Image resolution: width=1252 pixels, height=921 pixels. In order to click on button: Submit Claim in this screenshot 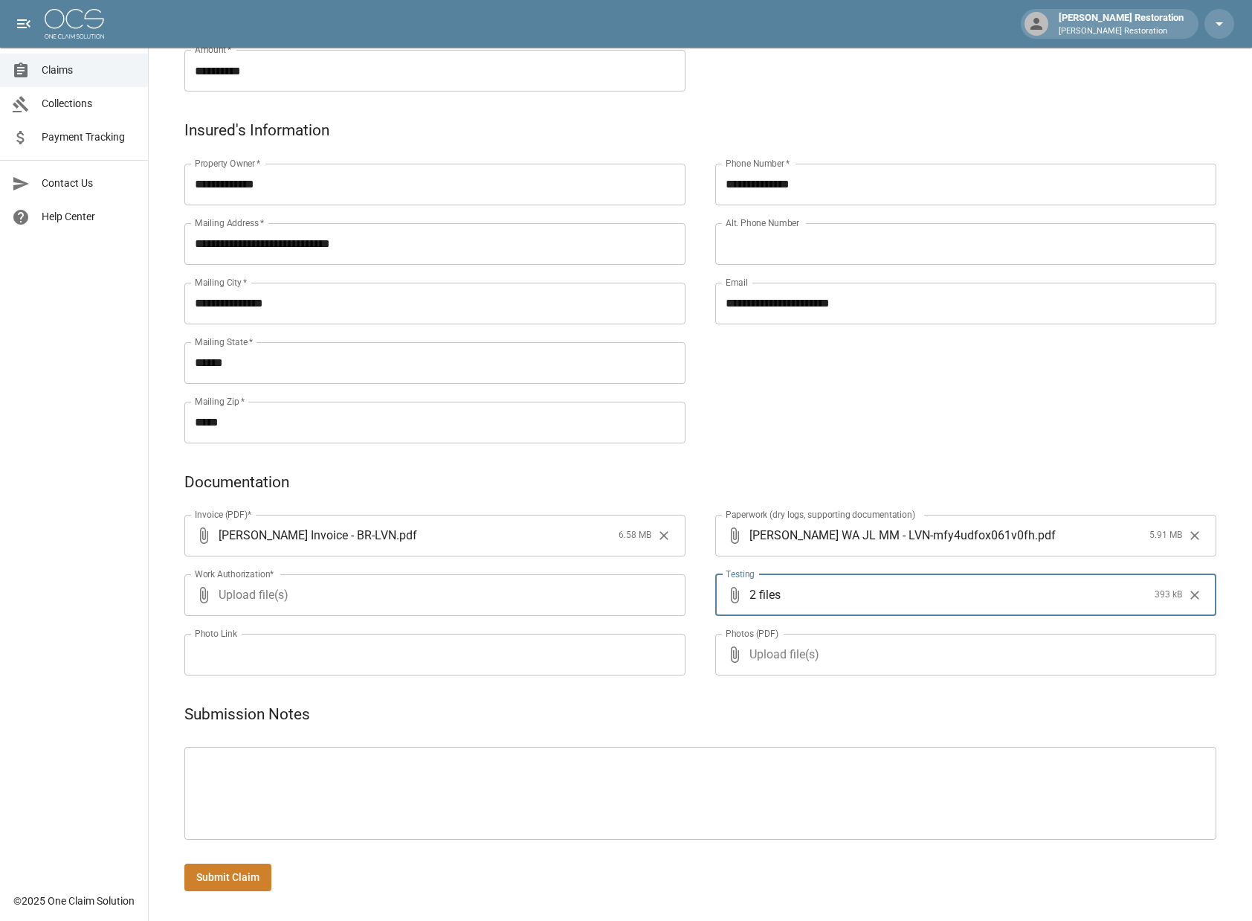, I will do `click(228, 877)`.